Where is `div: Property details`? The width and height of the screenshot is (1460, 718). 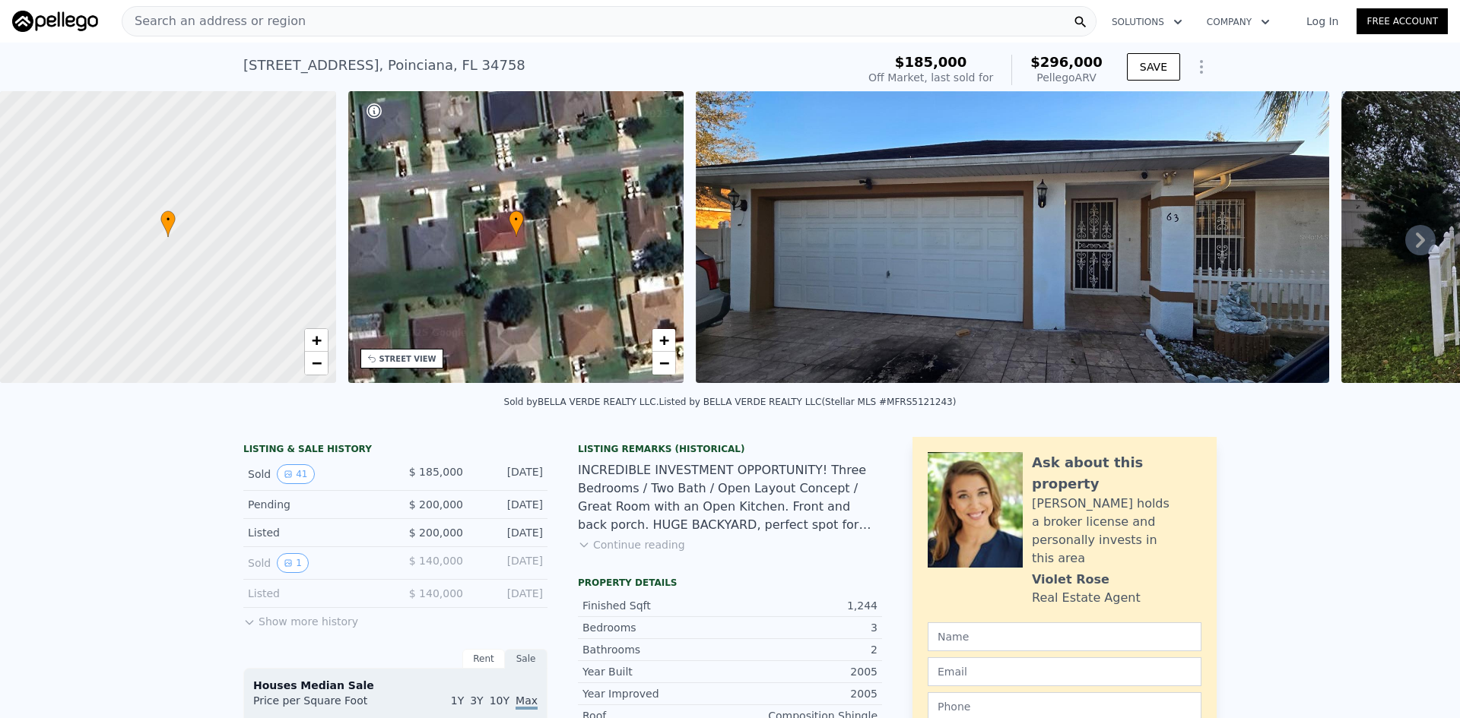 div: Property details is located at coordinates (730, 583).